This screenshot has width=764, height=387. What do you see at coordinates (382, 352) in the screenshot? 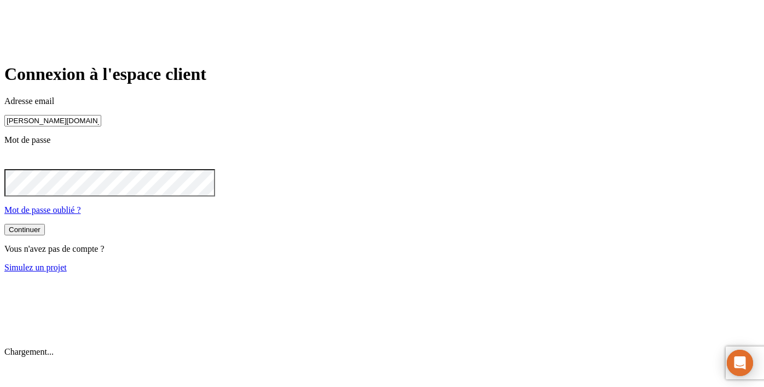
I see `p: Chargement...` at bounding box center [382, 352].